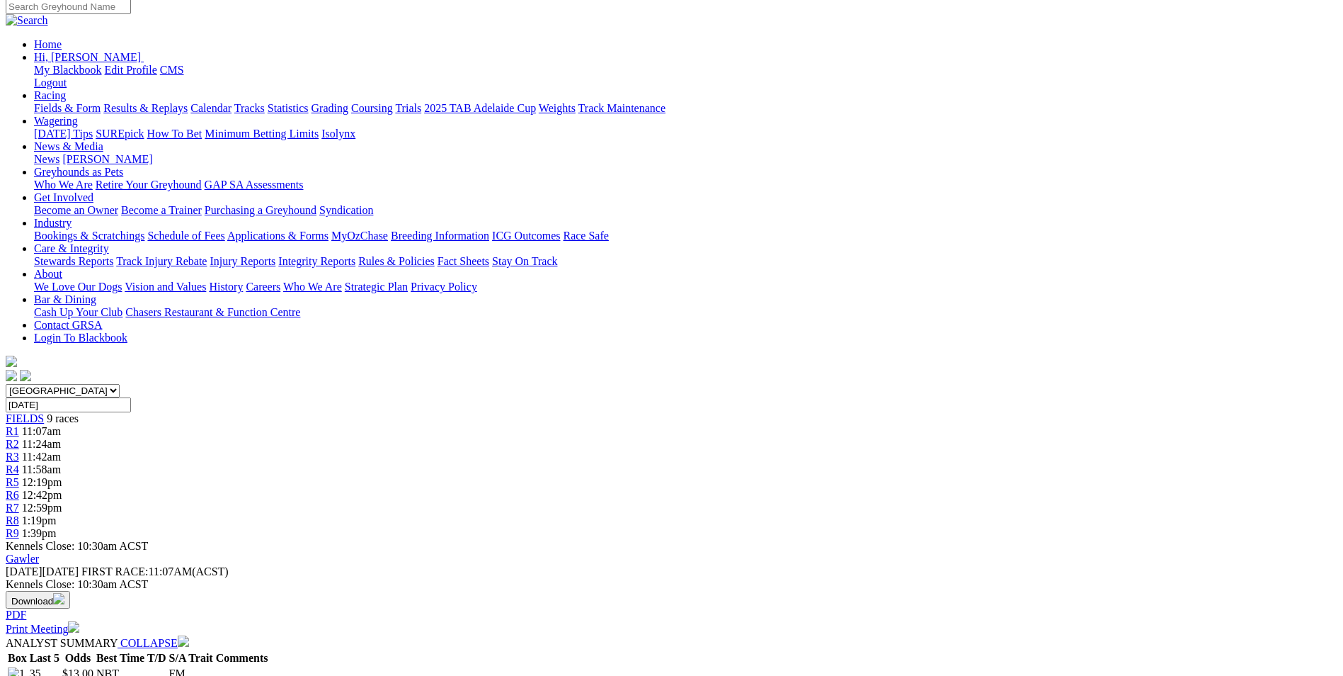  Describe the element at coordinates (22, 558) in the screenshot. I see `a: Gawler` at that location.